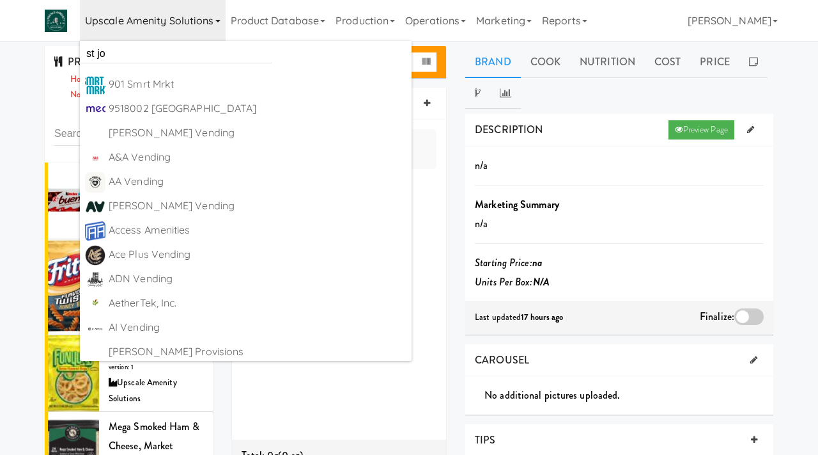 The height and width of the screenshot is (455, 818). I want to click on a: Preview Page, so click(701, 130).